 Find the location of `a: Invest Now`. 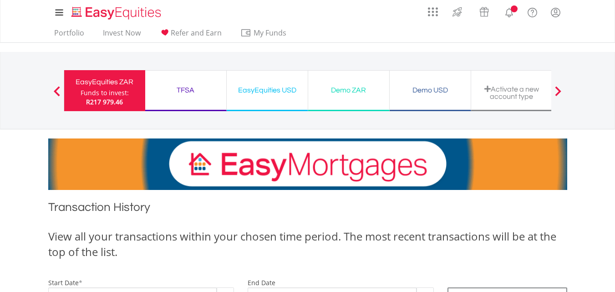

a: Invest Now is located at coordinates (122, 35).